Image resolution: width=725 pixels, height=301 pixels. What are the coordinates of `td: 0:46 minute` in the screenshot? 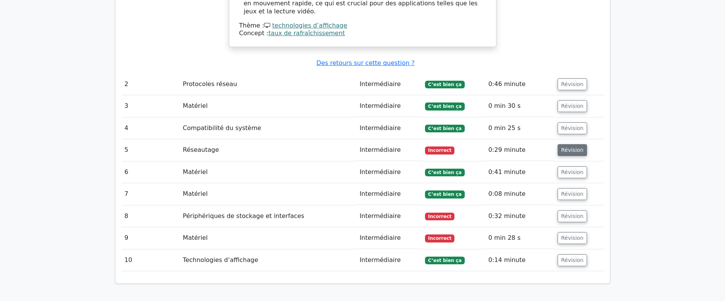 It's located at (520, 84).